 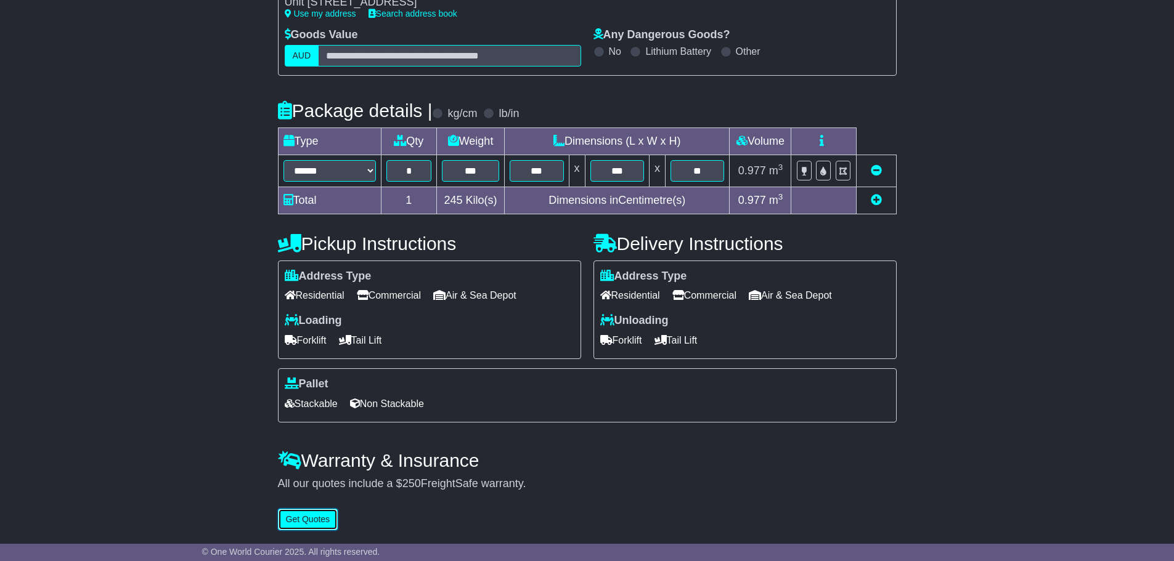 I want to click on div: All our quotes include a $ FreightSafe warranty., so click(x=587, y=484).